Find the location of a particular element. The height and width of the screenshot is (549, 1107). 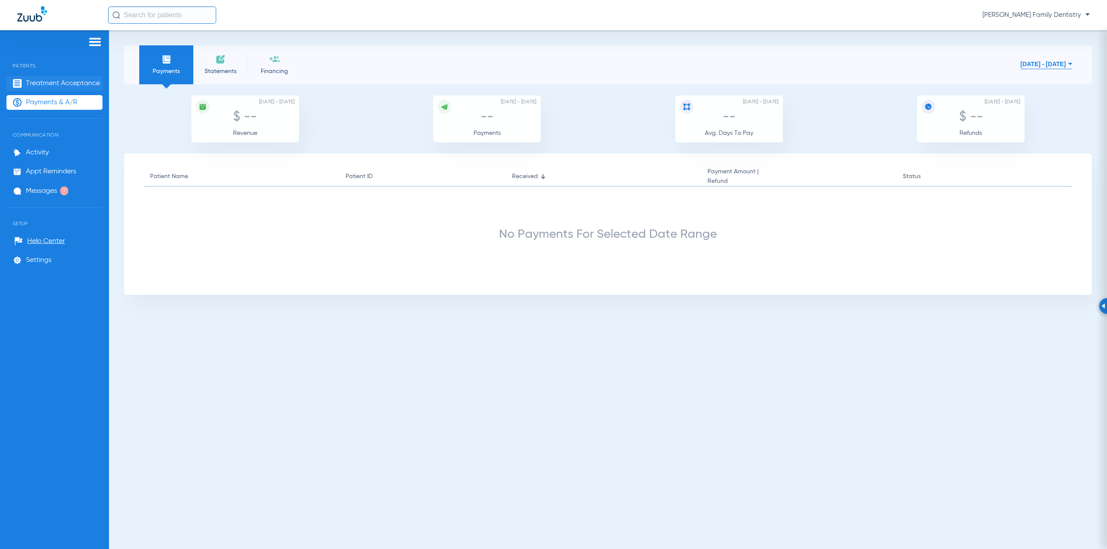

input: Search for patients is located at coordinates (162, 15).